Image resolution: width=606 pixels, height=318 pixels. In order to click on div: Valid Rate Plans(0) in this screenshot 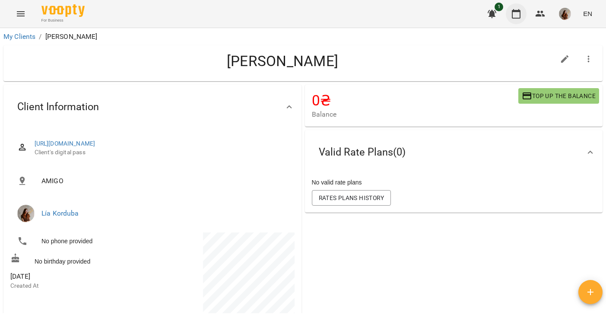, I will do `click(454, 152)`.